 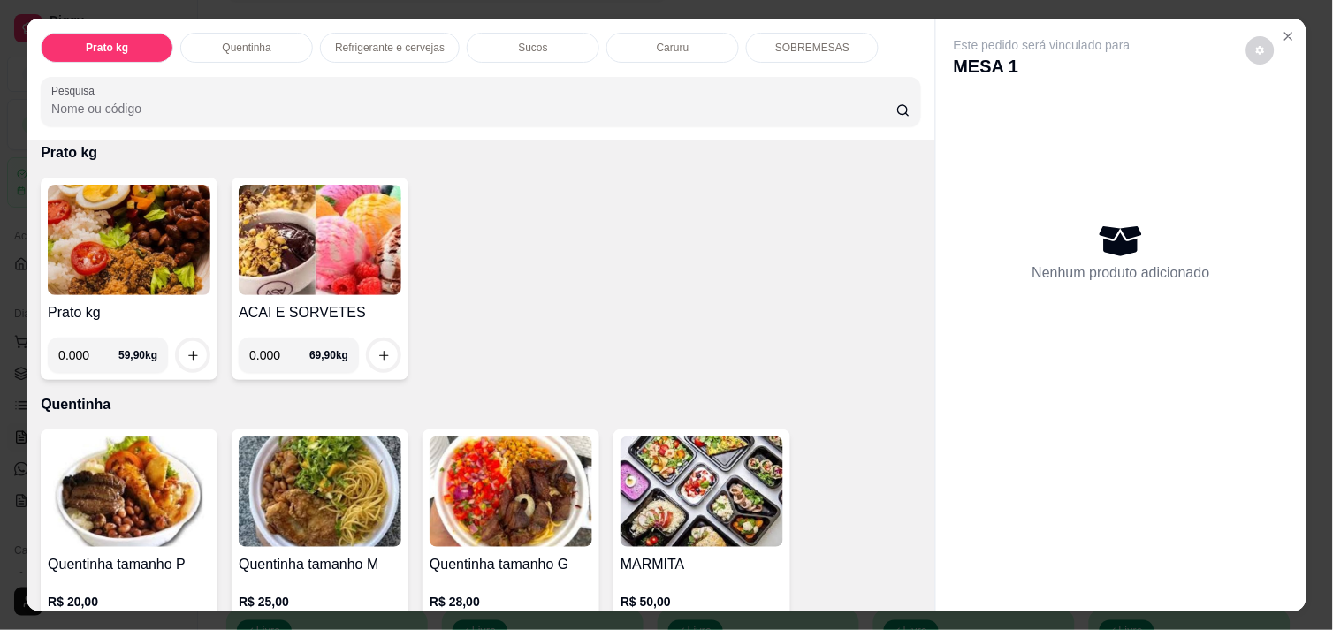 I want to click on p: R$ 20,00, so click(x=129, y=602).